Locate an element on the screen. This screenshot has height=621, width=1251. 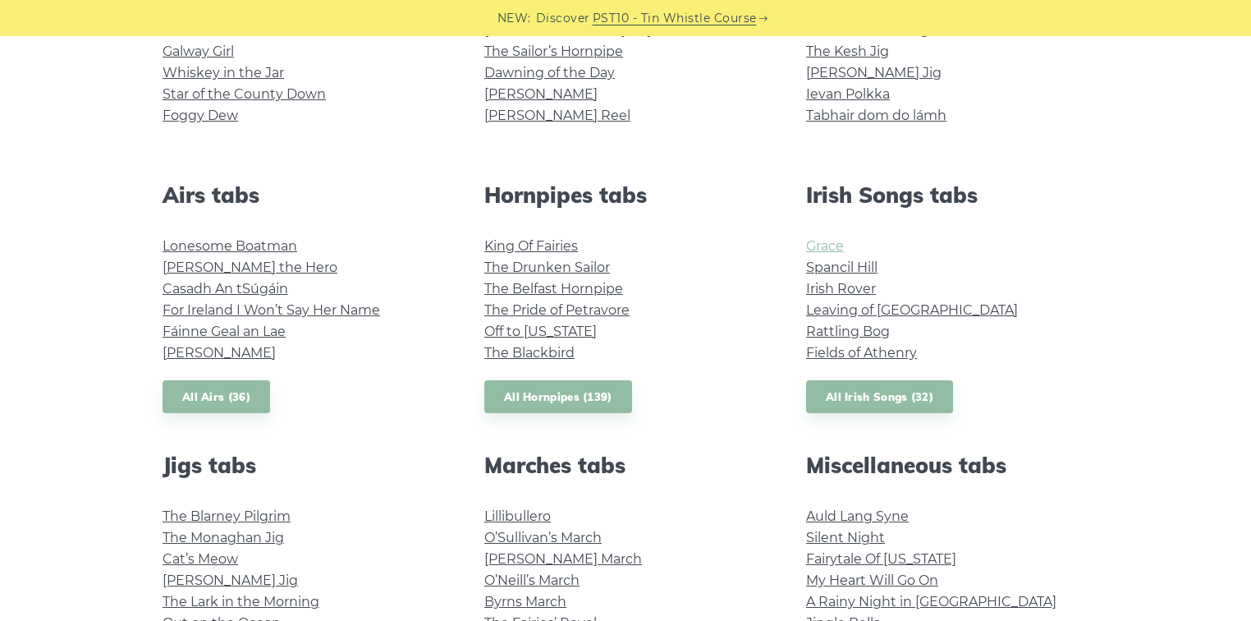
a: The Blarney Pilgrim is located at coordinates (227, 516).